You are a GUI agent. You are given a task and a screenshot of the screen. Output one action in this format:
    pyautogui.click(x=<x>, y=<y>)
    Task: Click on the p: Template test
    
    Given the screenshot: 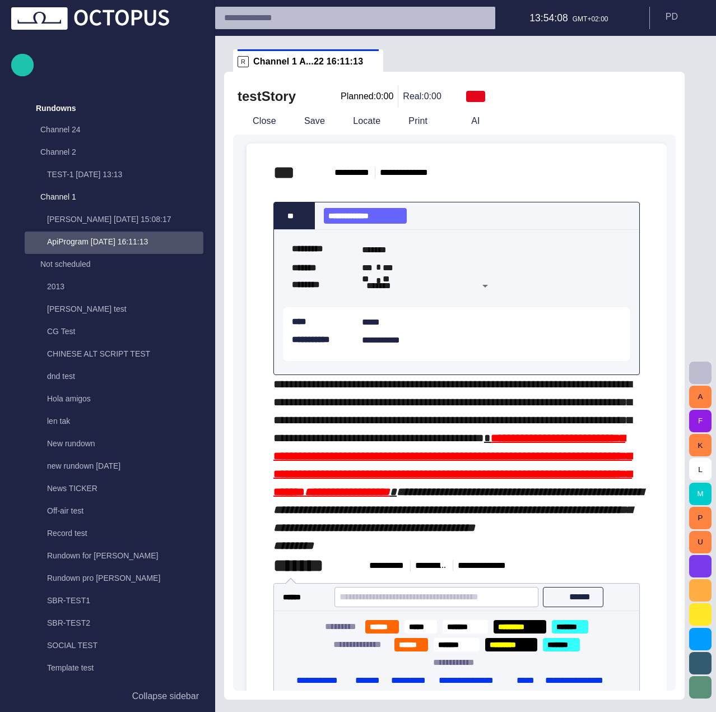 What is the action you would take?
    pyautogui.click(x=125, y=667)
    